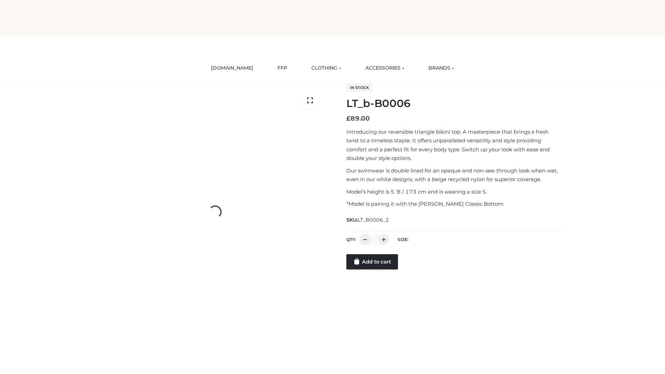 This screenshot has height=374, width=665. I want to click on p: Our swimwear is double lined for an opaque and non-see-through look when wet, even in our white d..., so click(454, 175).